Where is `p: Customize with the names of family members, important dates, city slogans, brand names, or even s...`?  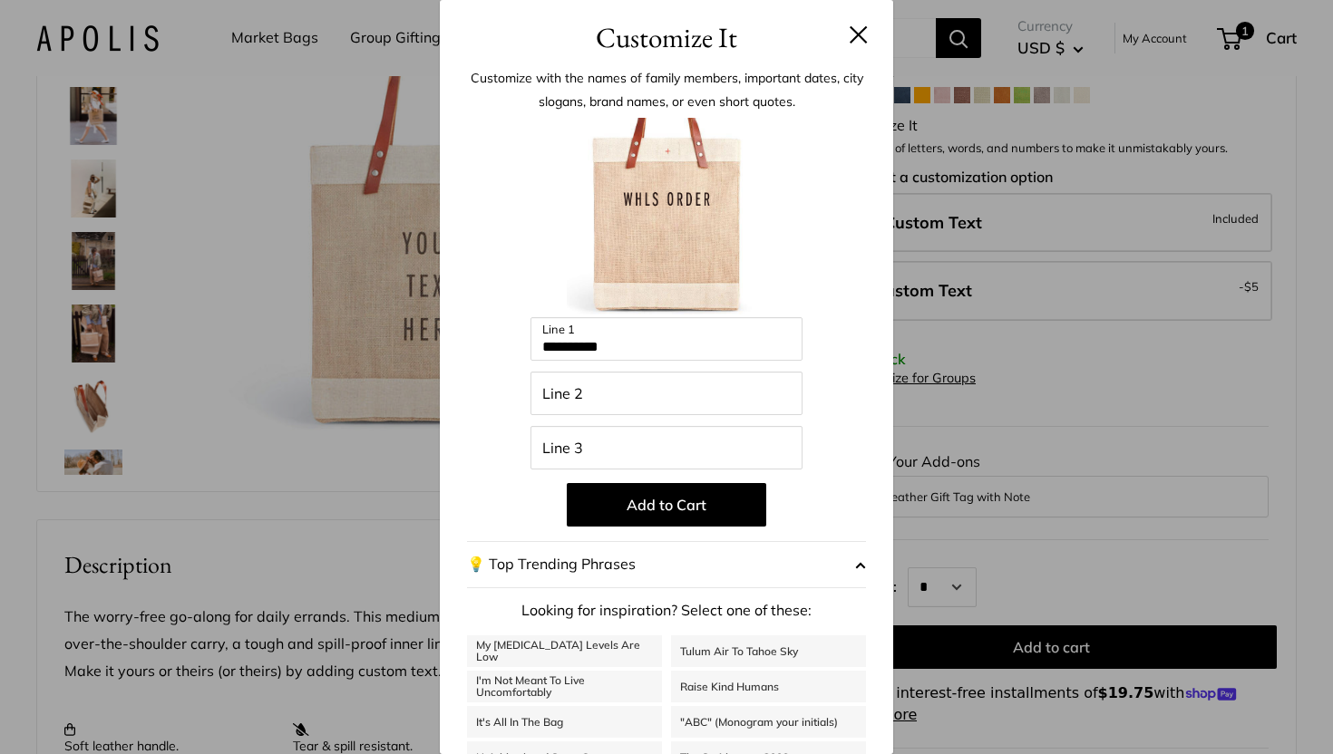 p: Customize with the names of family members, important dates, city slogans, brand names, or even s... is located at coordinates (666, 90).